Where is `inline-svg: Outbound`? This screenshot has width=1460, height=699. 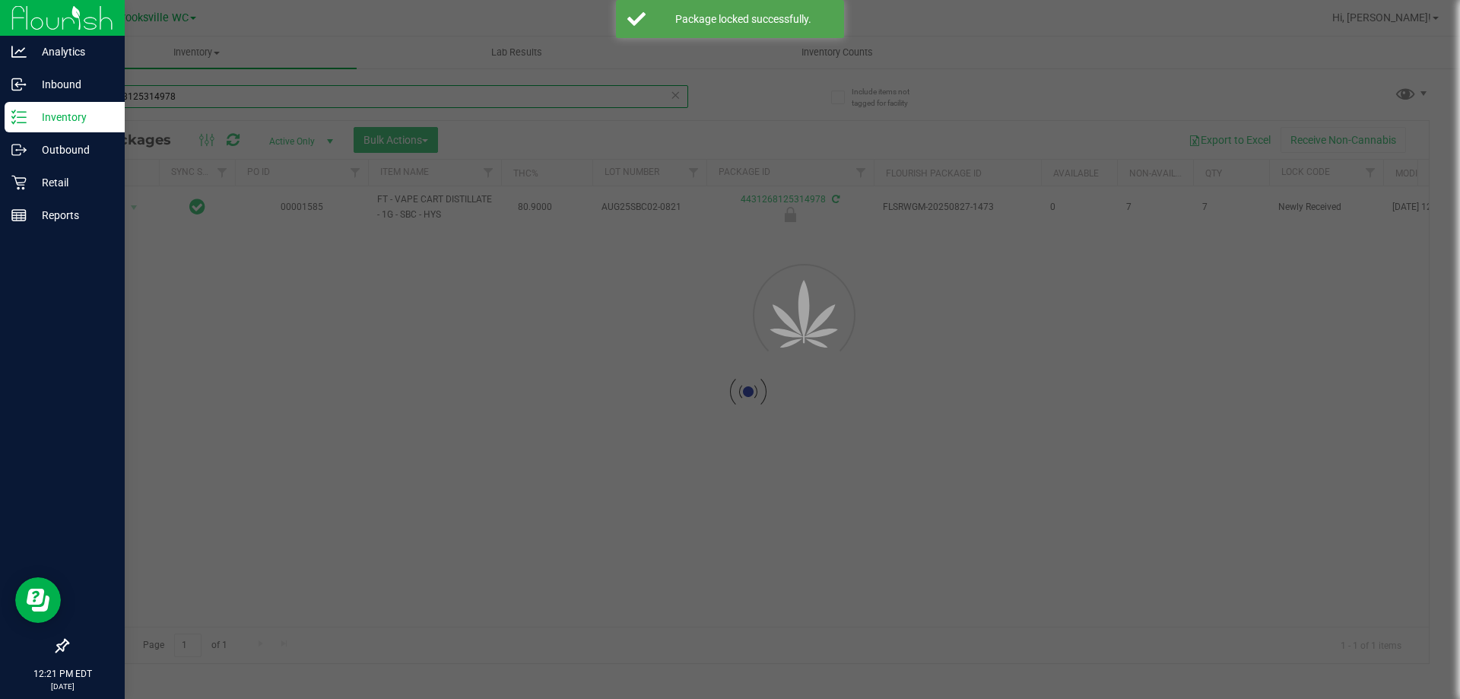 inline-svg: Outbound is located at coordinates (19, 150).